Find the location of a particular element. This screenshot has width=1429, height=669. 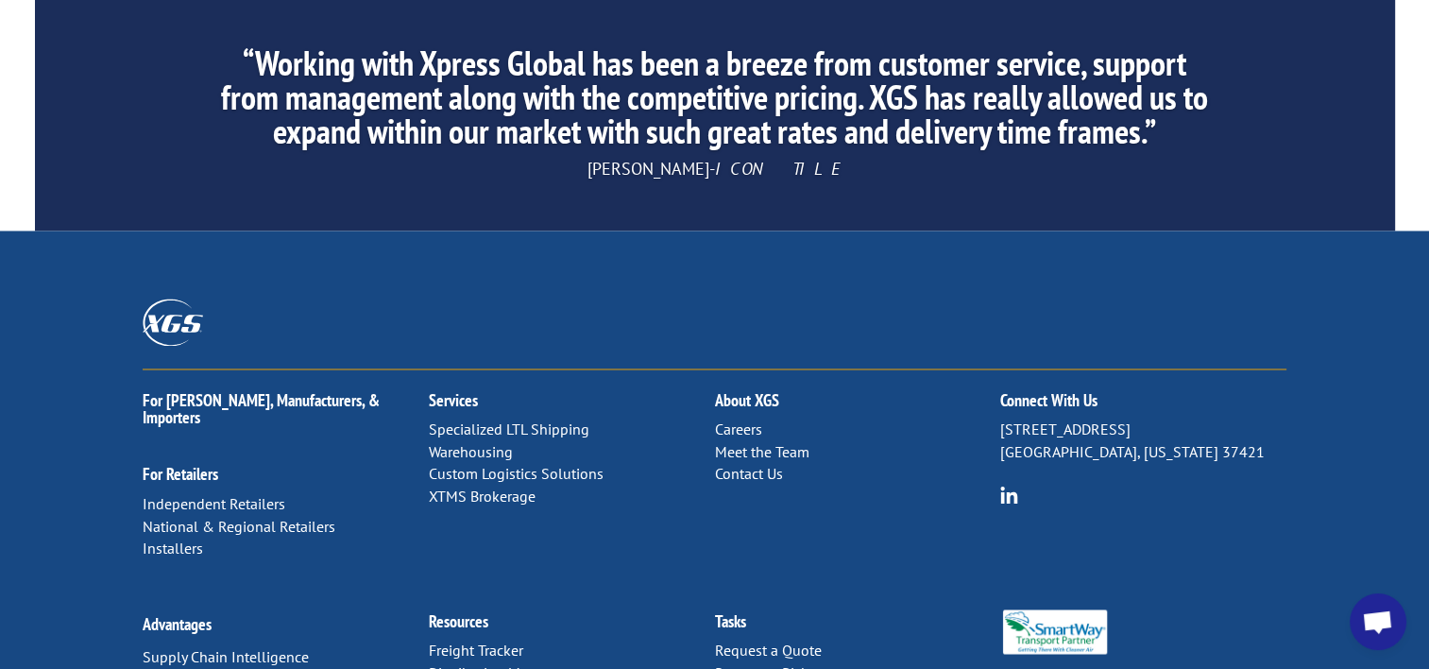

a: XTMS Brokerage is located at coordinates (482, 496).